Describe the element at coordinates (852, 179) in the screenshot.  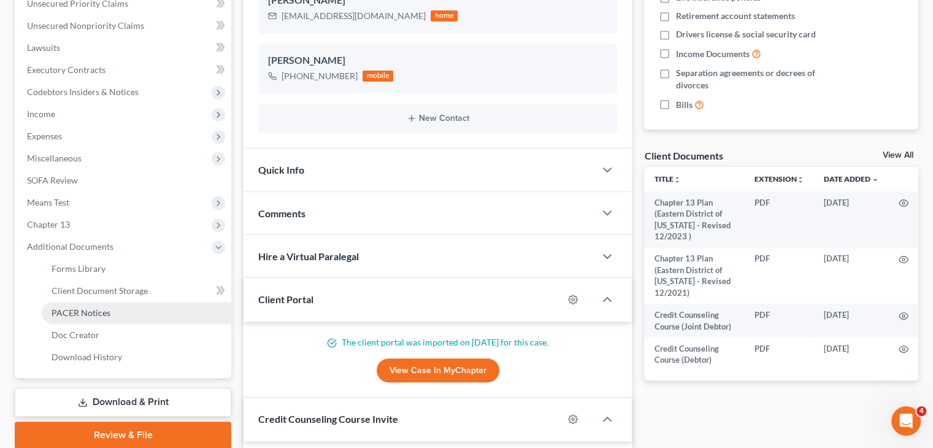
I see `a: Date Added expand_more` at that location.